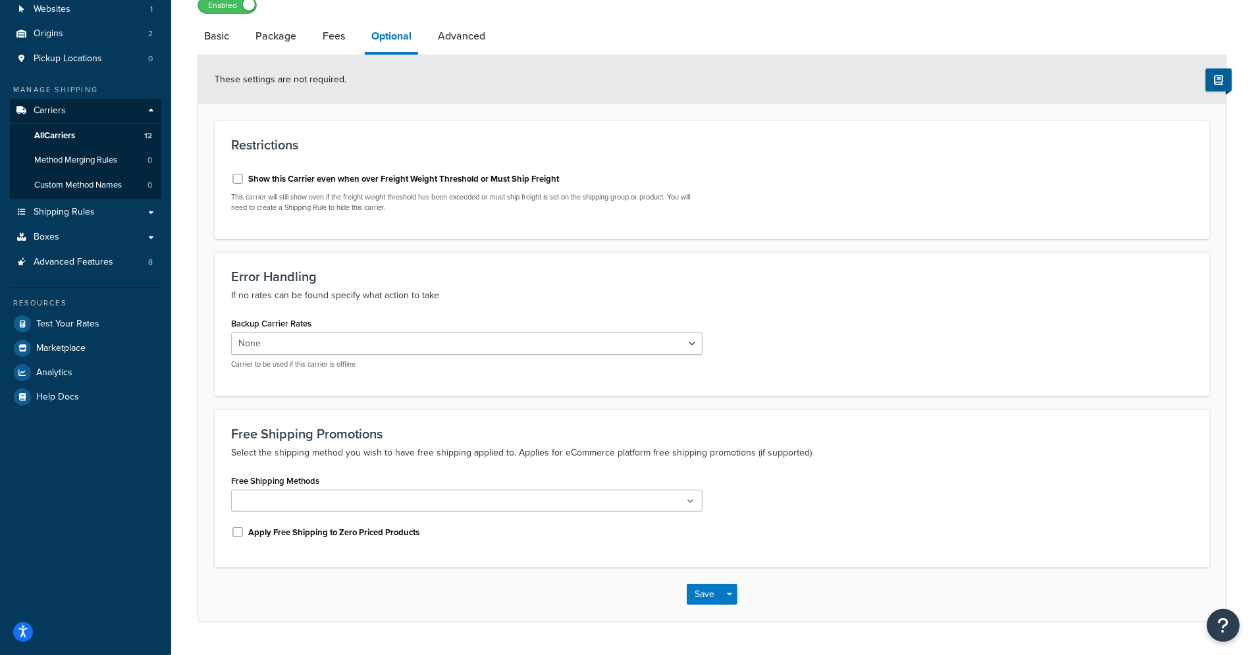 The width and height of the screenshot is (1253, 655). Describe the element at coordinates (404, 179) in the screenshot. I see `label: Show this Carrier even when over Freight Weight Threshold or Must Ship Freight` at that location.